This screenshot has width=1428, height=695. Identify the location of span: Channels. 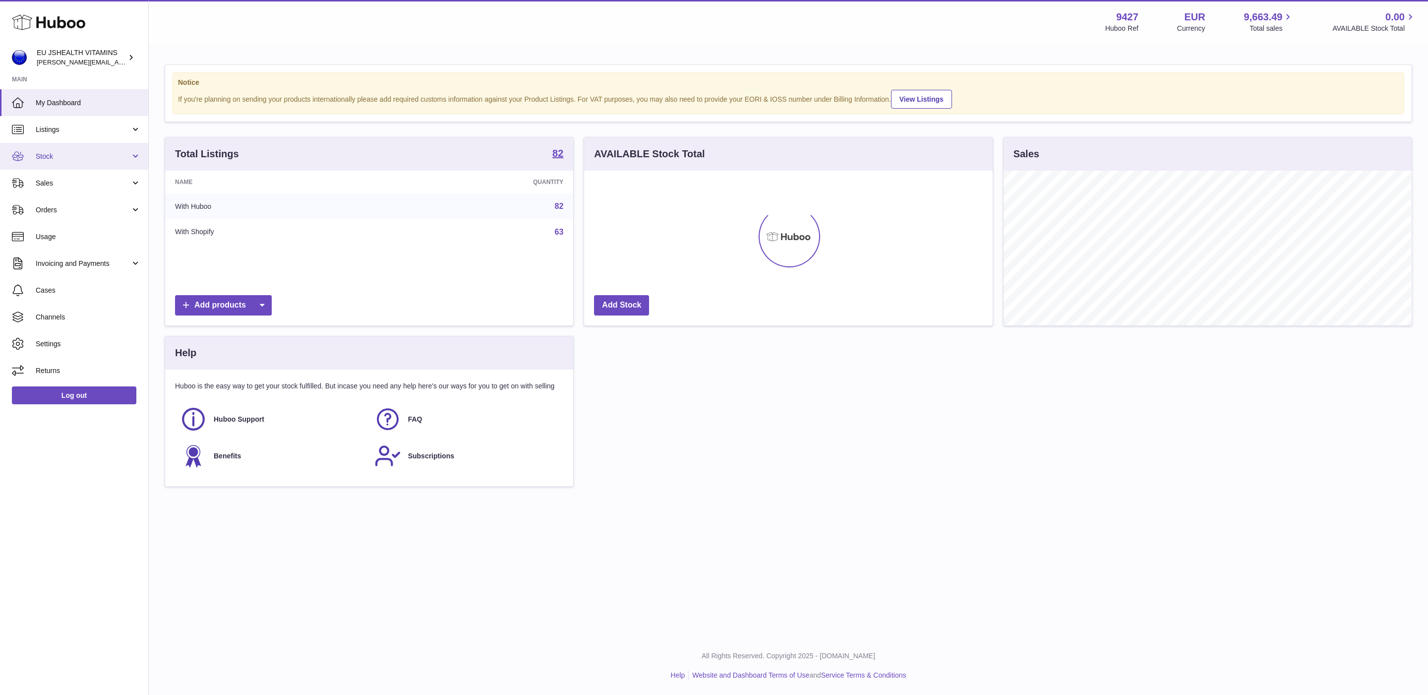
(88, 317).